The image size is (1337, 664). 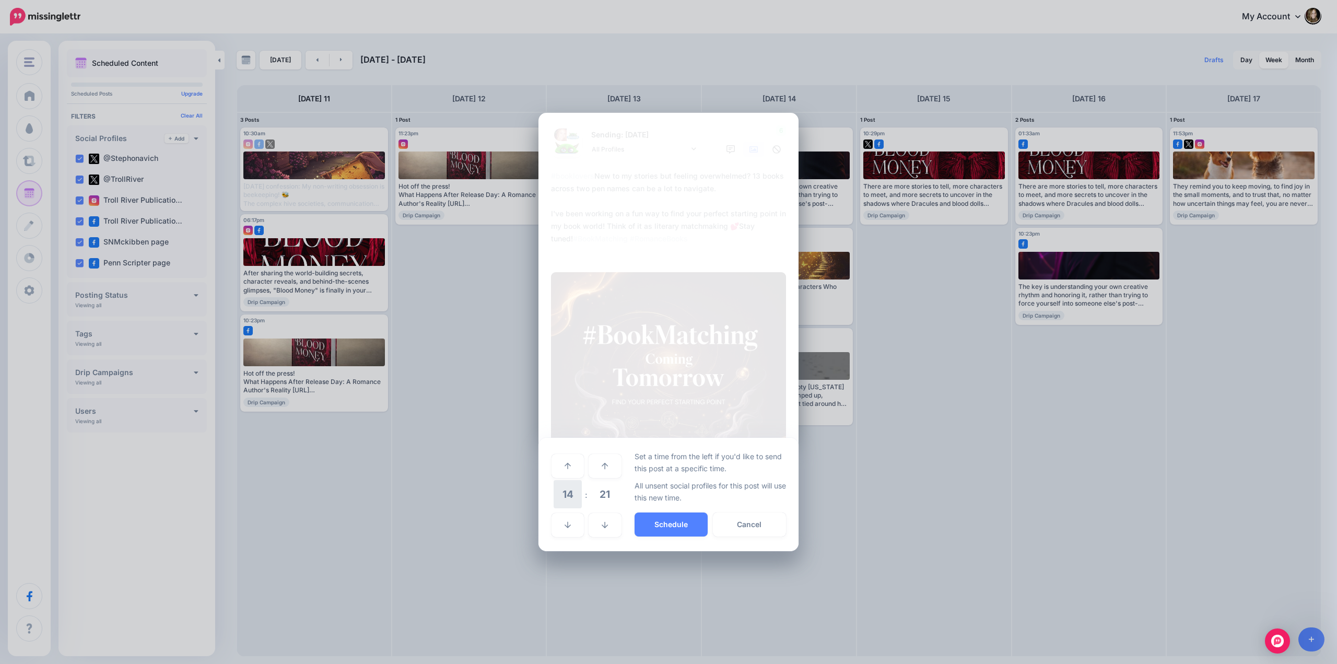 I want to click on button: Schedule, so click(x=671, y=524).